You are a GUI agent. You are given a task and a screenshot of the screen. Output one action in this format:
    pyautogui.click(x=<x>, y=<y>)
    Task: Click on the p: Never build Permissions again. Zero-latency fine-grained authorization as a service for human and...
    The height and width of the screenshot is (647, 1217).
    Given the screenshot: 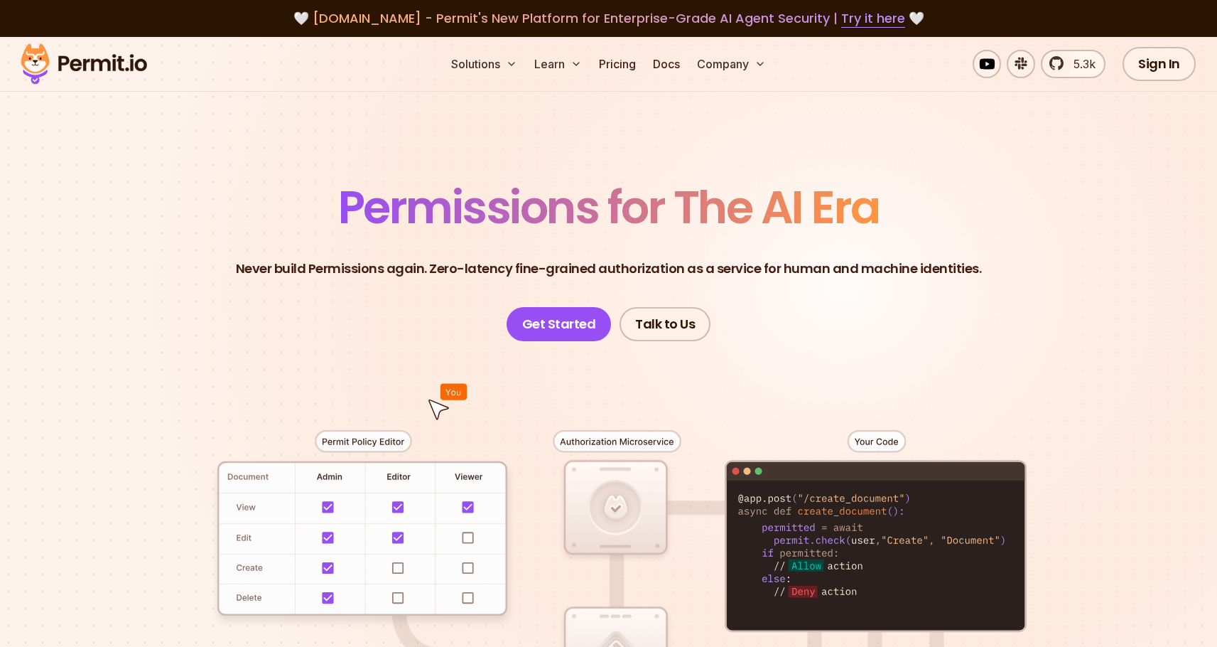 What is the action you would take?
    pyautogui.click(x=609, y=269)
    